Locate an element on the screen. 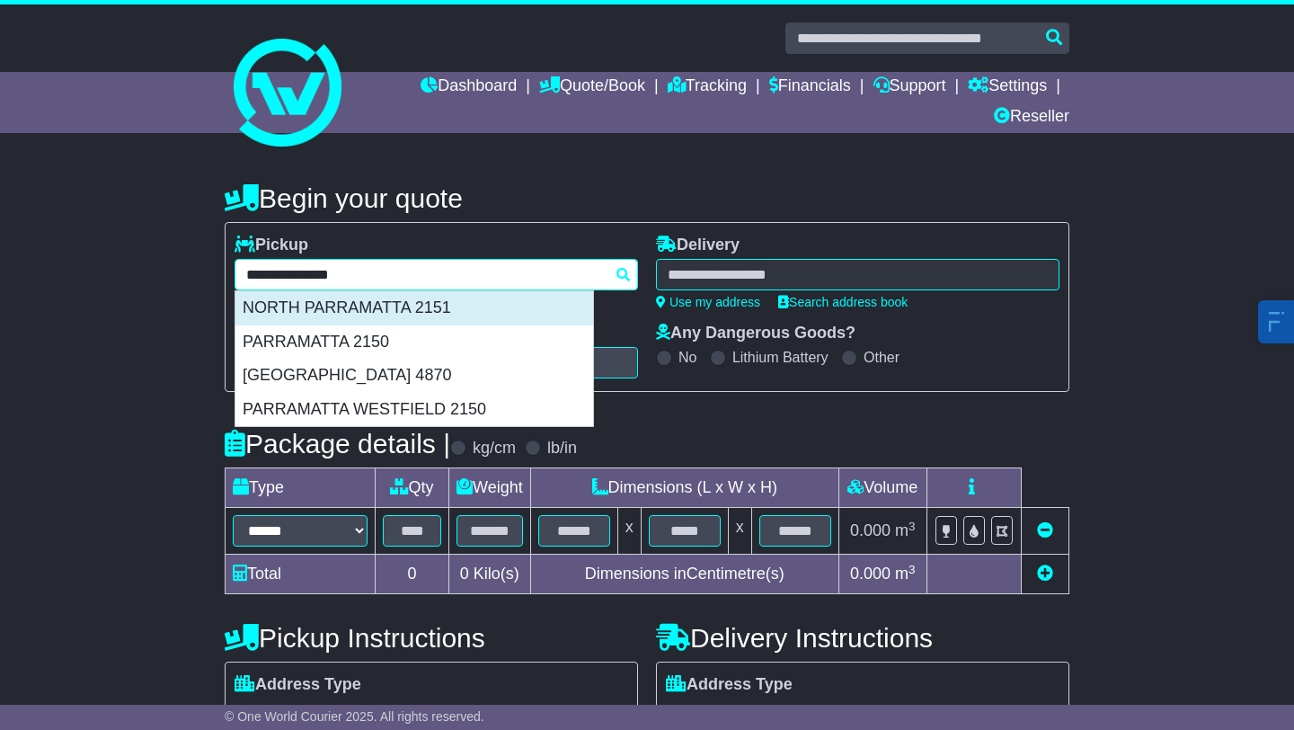 This screenshot has width=1294, height=730. td: Qty is located at coordinates (412, 488).